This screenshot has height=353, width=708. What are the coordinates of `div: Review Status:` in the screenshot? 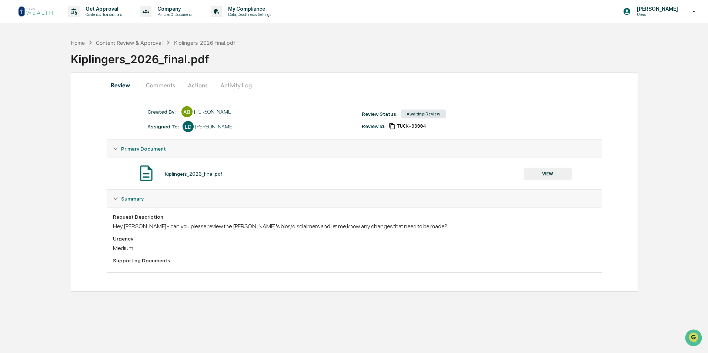 It's located at (380, 114).